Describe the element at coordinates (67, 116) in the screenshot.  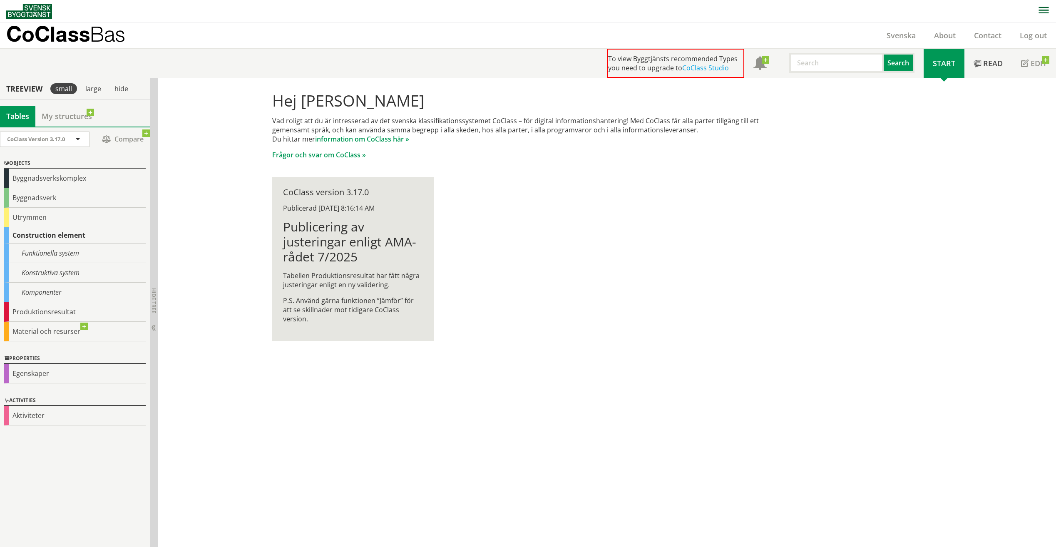
I see `a: My structures` at that location.